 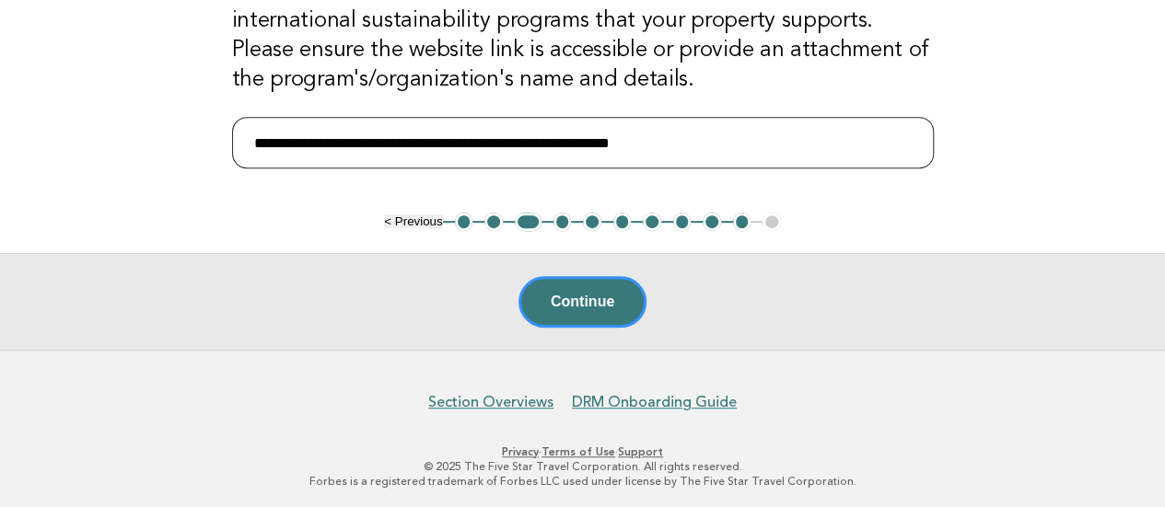 I want to click on a: Privacy, so click(x=520, y=452).